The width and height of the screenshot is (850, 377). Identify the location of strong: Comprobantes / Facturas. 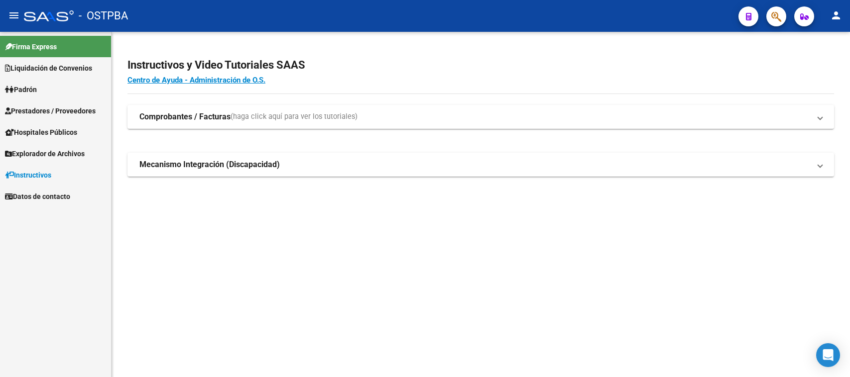
(185, 117).